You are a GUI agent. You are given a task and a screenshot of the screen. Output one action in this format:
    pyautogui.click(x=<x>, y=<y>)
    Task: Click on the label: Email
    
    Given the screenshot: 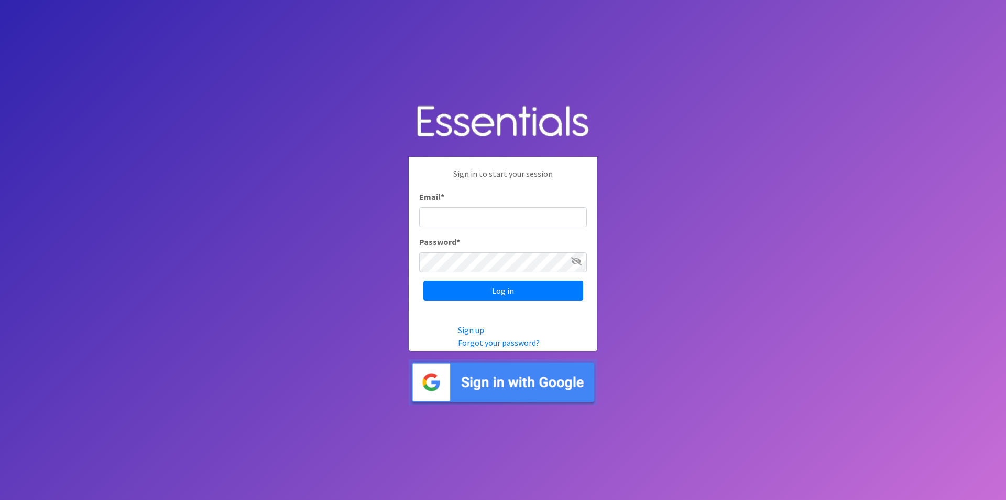 What is the action you would take?
    pyautogui.click(x=432, y=197)
    